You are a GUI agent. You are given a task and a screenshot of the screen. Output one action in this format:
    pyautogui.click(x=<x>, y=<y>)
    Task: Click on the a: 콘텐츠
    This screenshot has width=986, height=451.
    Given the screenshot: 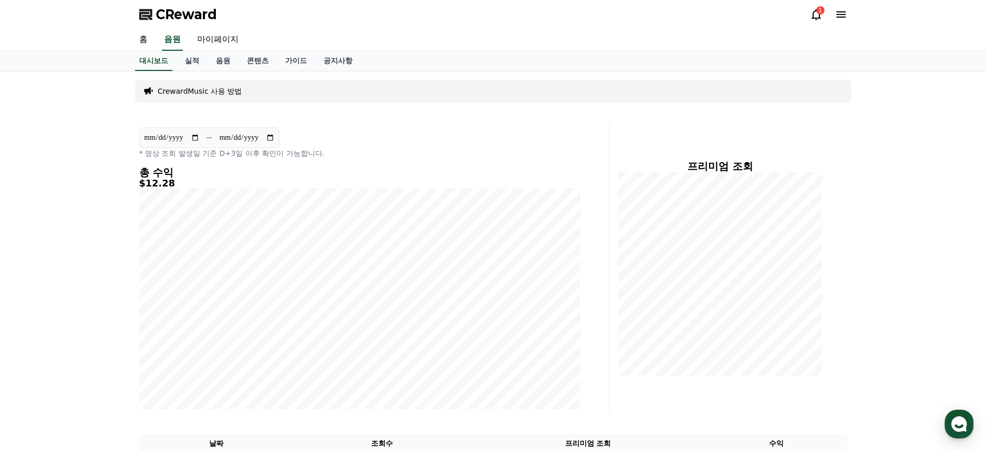 What is the action you would take?
    pyautogui.click(x=258, y=61)
    